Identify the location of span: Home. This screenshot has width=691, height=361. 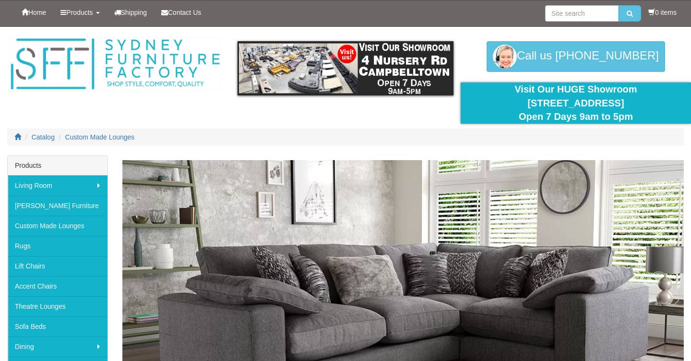
(37, 12).